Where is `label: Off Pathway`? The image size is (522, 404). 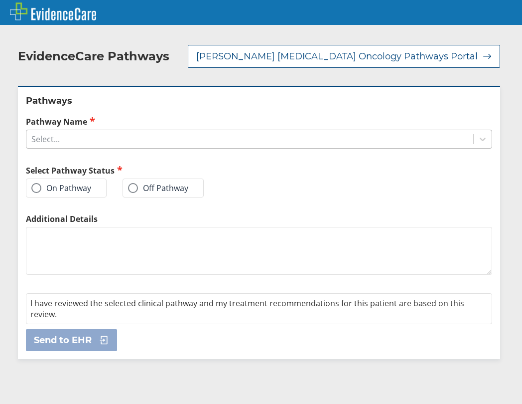
label: Off Pathway is located at coordinates (158, 188).